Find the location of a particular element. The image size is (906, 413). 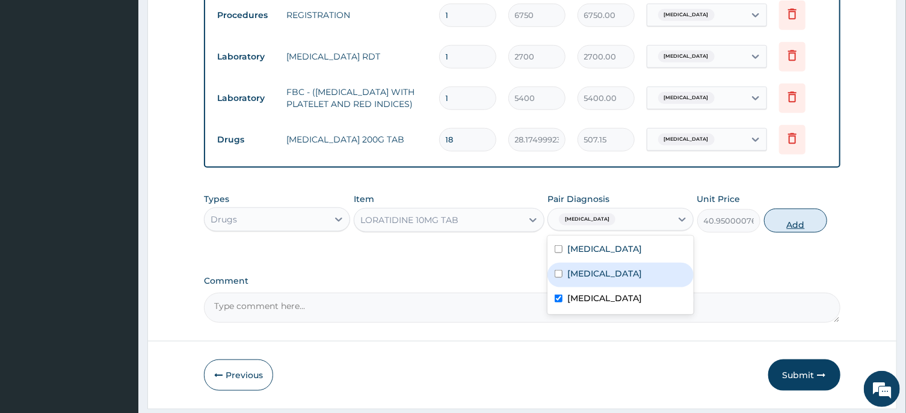

button: Add is located at coordinates (796, 221).